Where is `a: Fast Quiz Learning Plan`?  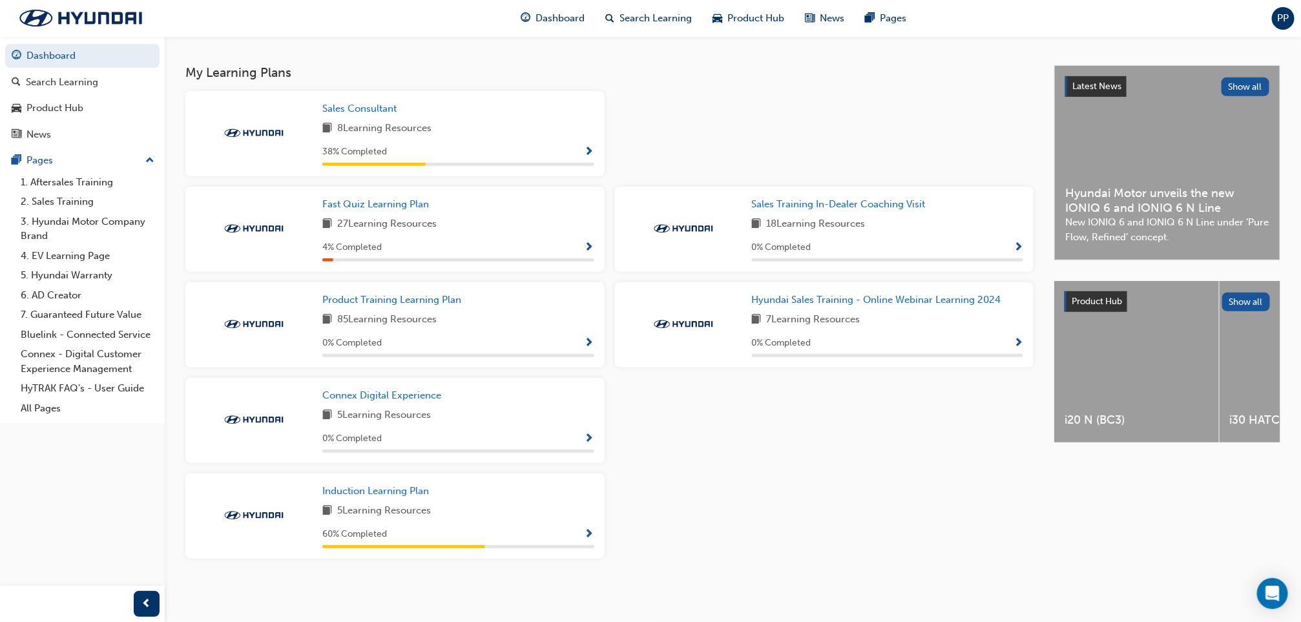
a: Fast Quiz Learning Plan is located at coordinates (378, 204).